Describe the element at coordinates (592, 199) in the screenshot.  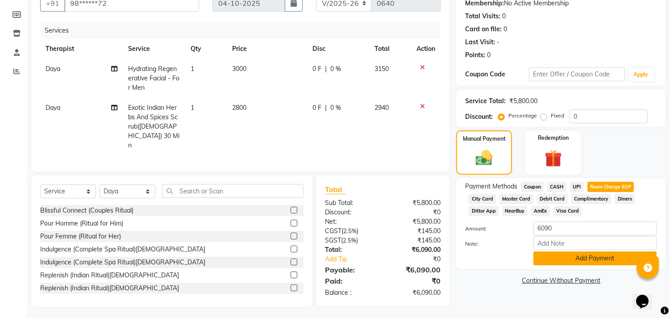
I see `span: Complimentary` at that location.